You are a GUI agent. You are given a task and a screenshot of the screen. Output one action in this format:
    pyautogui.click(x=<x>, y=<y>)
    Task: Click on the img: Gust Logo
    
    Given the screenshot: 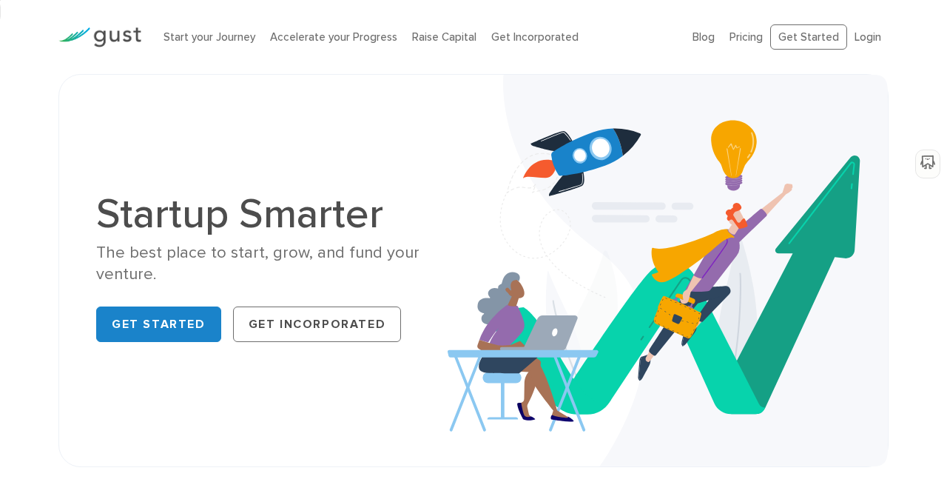 What is the action you would take?
    pyautogui.click(x=100, y=37)
    